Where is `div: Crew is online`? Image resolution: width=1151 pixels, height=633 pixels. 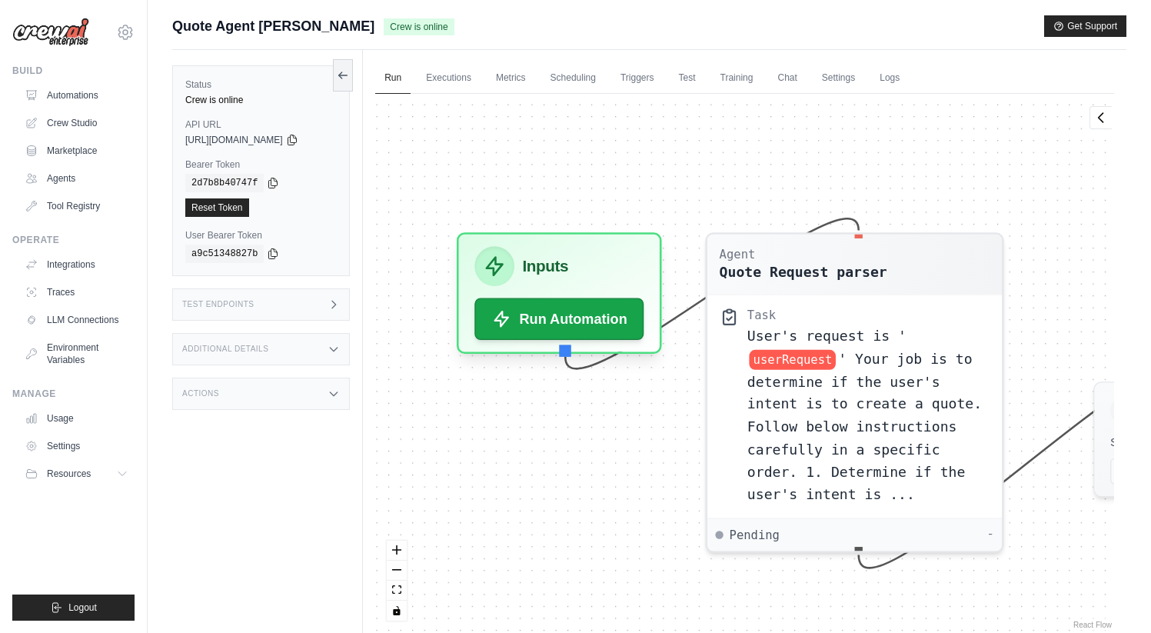
div: Crew is online is located at coordinates (261, 100).